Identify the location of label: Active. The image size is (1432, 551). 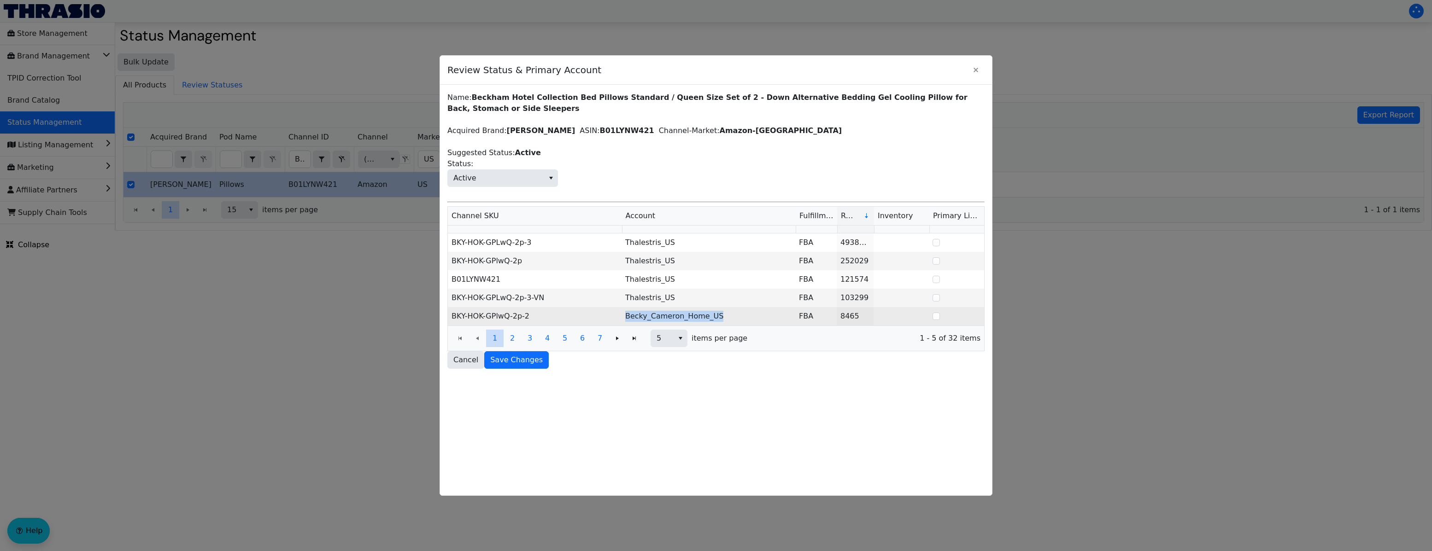
(528, 152).